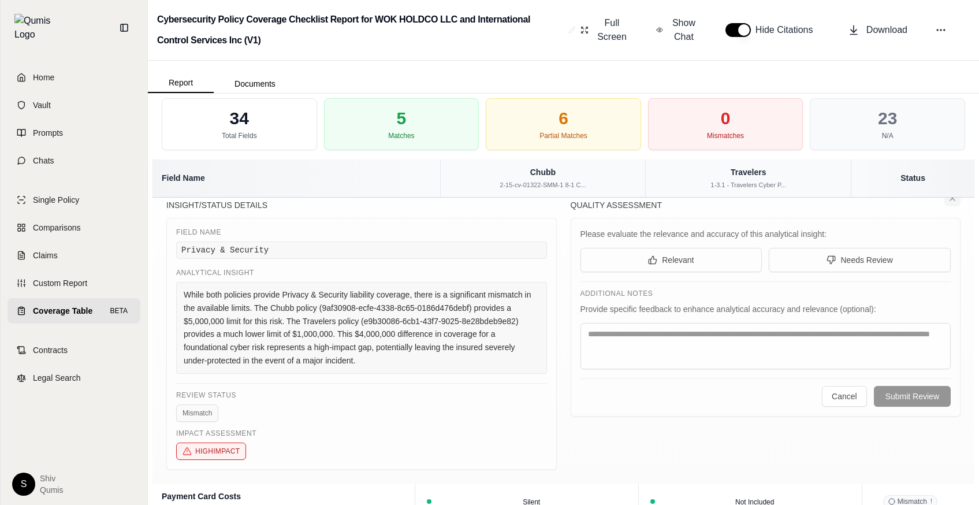 This screenshot has width=979, height=505. Describe the element at coordinates (845, 396) in the screenshot. I see `button: Cancel` at that location.